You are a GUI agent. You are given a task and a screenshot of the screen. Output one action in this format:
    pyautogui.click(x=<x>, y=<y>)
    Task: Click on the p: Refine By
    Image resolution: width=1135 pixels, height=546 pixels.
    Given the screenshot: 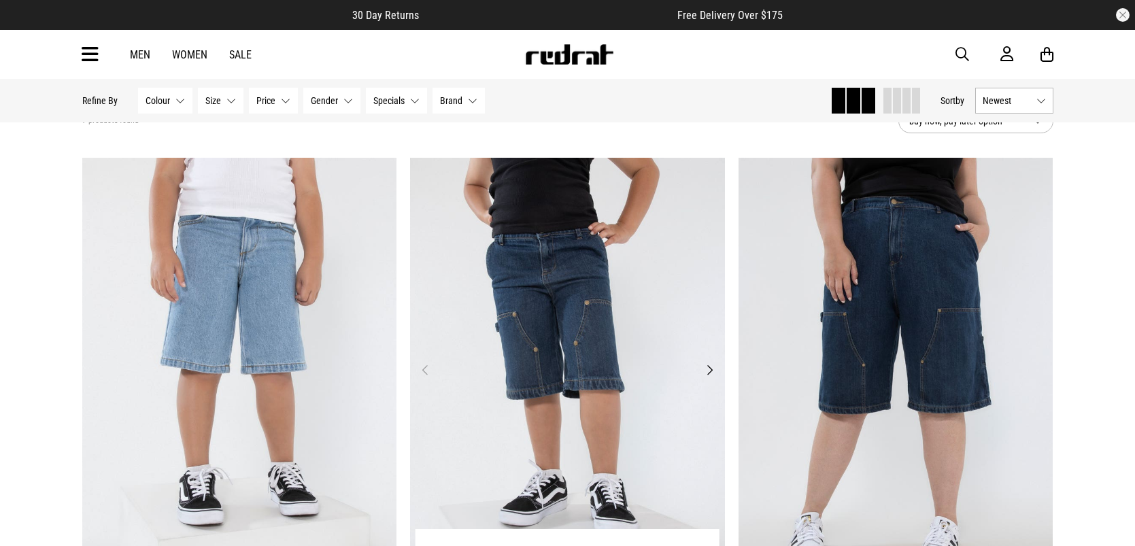 What is the action you would take?
    pyautogui.click(x=100, y=101)
    